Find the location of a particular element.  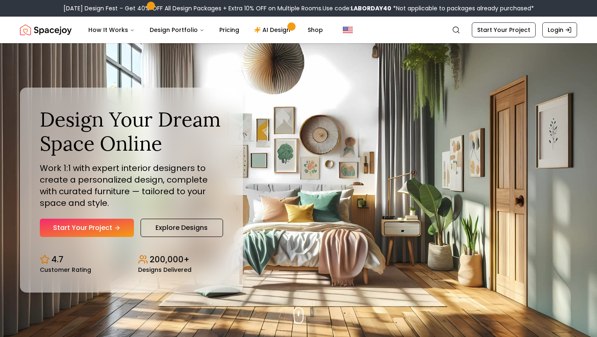

p: 4.7 is located at coordinates (57, 259).